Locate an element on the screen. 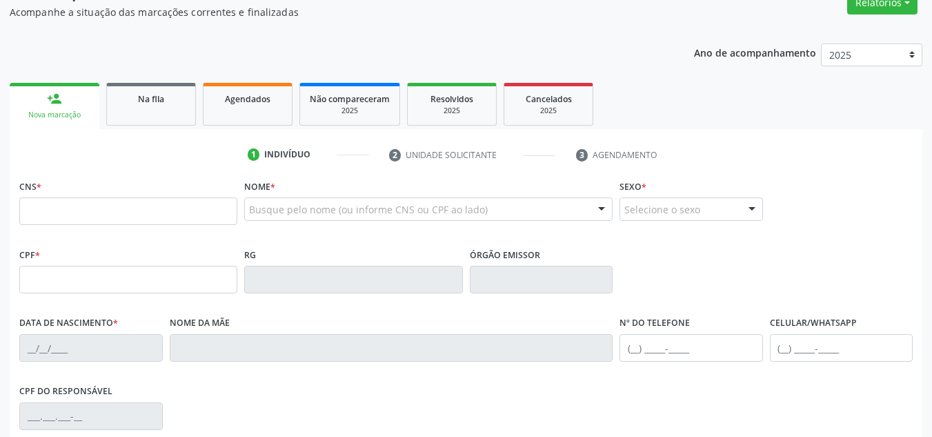 This screenshot has height=437, width=932. span: Agendados is located at coordinates (248, 99).